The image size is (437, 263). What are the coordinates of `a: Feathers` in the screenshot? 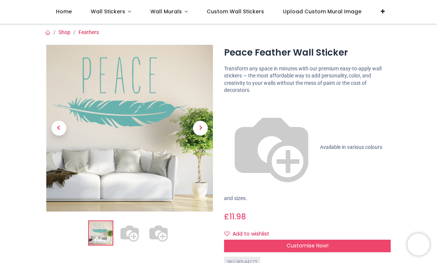 It's located at (89, 32).